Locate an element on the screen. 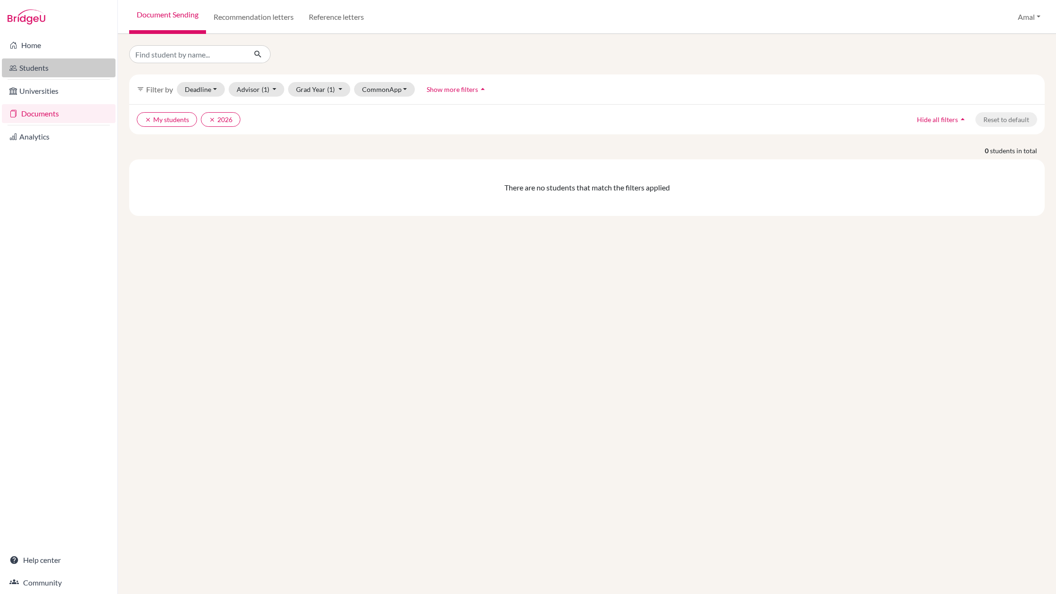 This screenshot has width=1056, height=594. a: Universities is located at coordinates (58, 91).